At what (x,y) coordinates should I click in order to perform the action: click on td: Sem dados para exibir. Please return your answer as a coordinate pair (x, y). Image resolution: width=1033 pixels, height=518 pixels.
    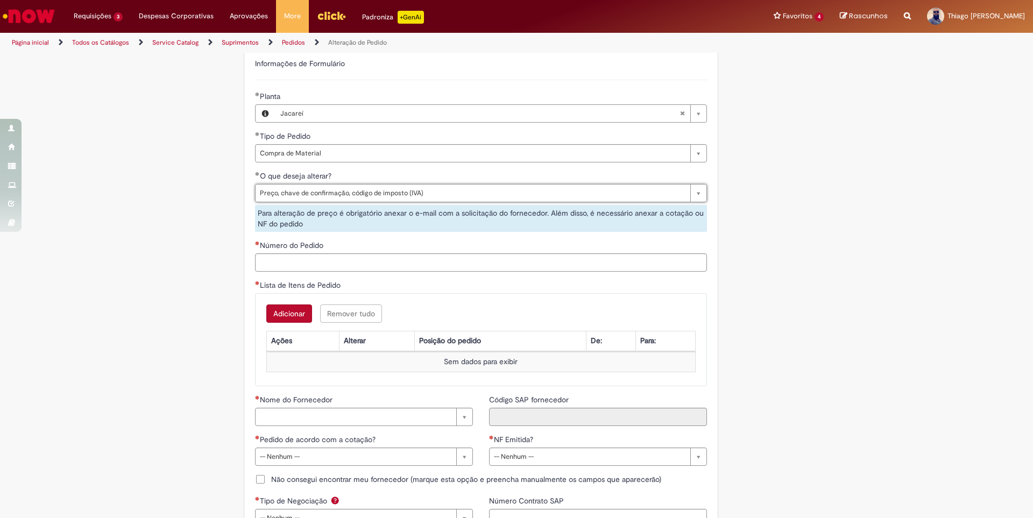
    Looking at the image, I should click on (480, 362).